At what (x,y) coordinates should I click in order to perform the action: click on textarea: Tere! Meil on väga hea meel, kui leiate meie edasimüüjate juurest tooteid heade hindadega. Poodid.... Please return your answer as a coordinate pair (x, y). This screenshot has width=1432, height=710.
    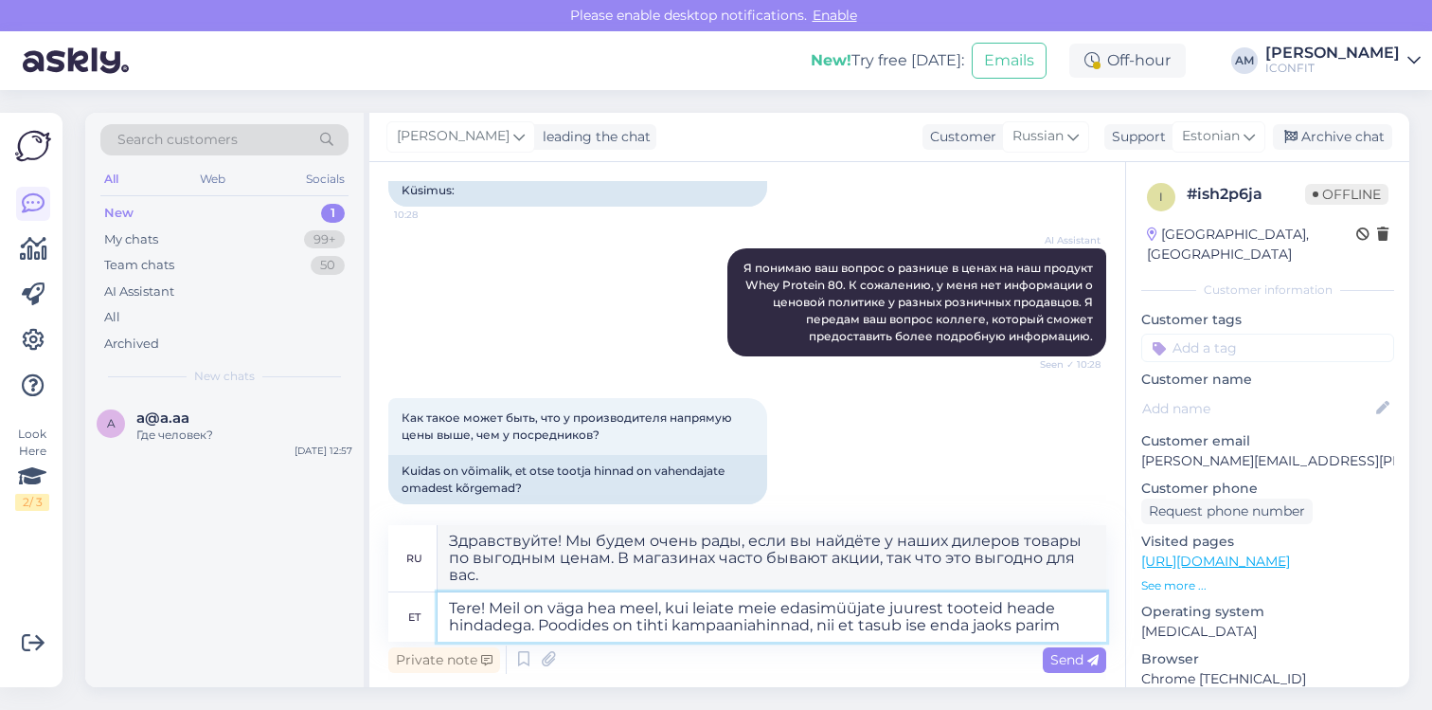
    Looking at the image, I should click on (772, 617).